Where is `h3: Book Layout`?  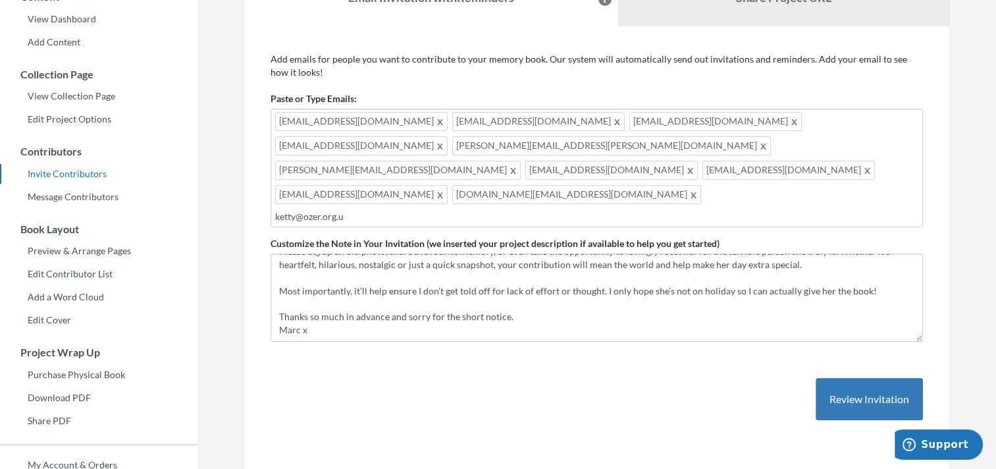
h3: Book Layout is located at coordinates (99, 229).